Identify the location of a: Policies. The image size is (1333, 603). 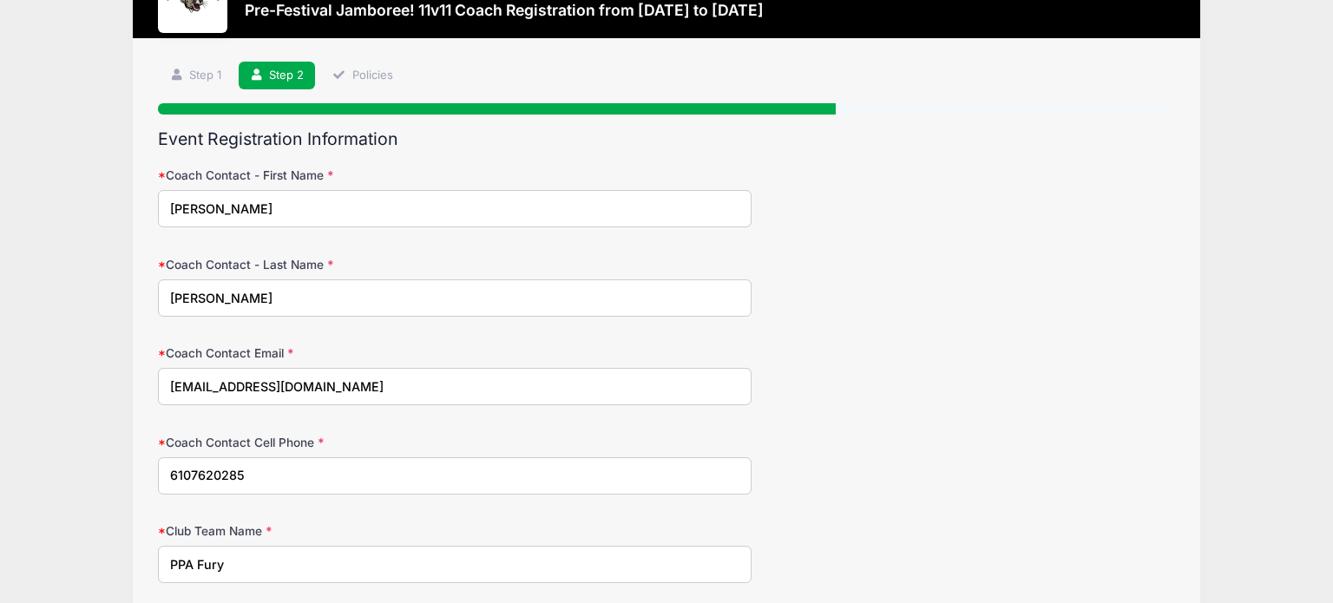
(363, 75).